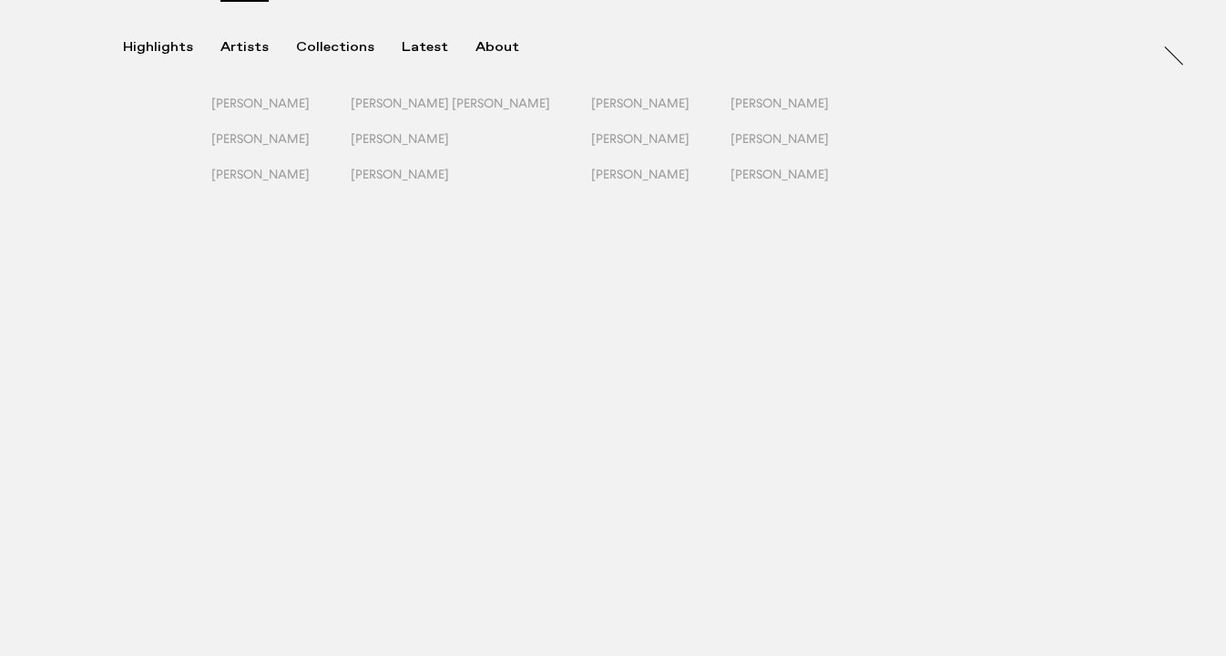 This screenshot has height=656, width=1226. What do you see at coordinates (511, 47) in the screenshot?
I see `button: About` at bounding box center [511, 47].